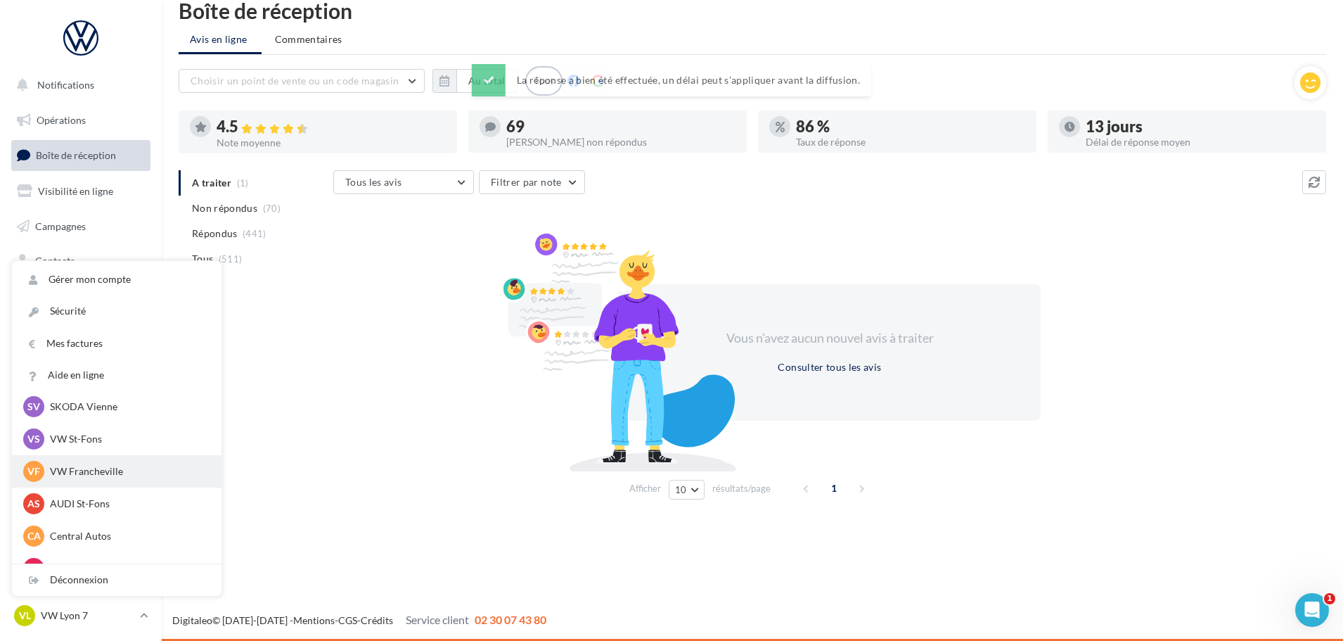  What do you see at coordinates (127, 406) in the screenshot?
I see `p: SKODA Vienne` at bounding box center [127, 406].